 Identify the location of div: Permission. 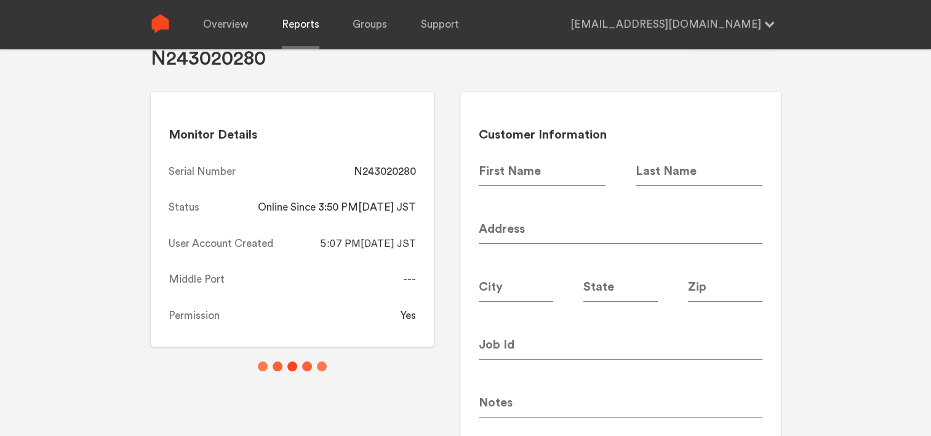
(194, 316).